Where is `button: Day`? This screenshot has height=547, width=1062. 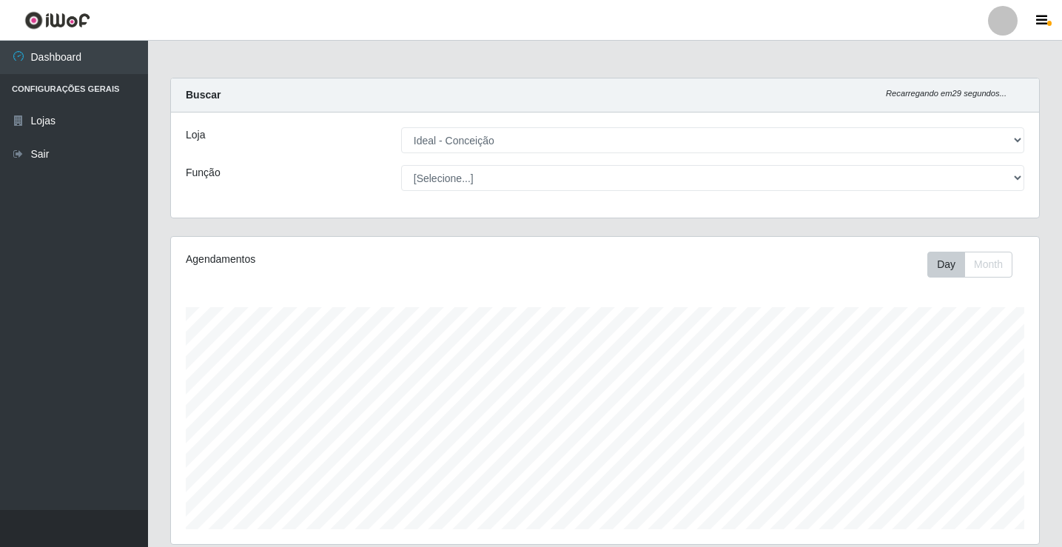 button: Day is located at coordinates (946, 264).